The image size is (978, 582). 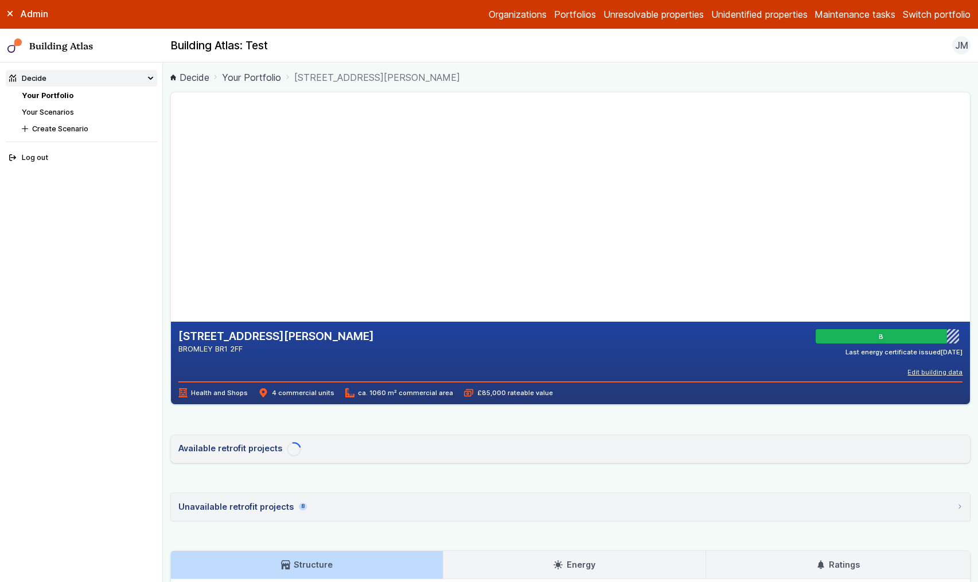 I want to click on button: JM, so click(x=962, y=45).